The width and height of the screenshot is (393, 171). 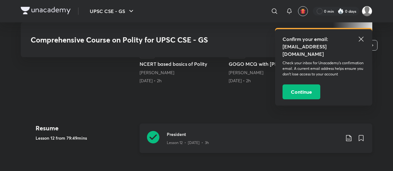 What do you see at coordinates (302, 92) in the screenshot?
I see `button: Continue` at bounding box center [302, 92].